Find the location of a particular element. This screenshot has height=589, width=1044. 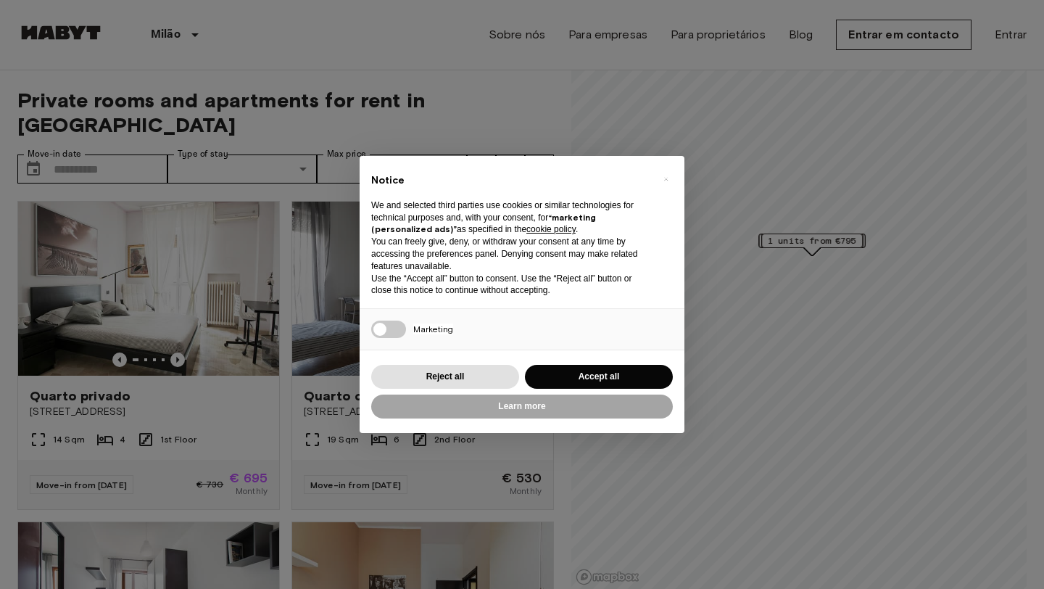

button: Learn more is located at coordinates (522, 406).